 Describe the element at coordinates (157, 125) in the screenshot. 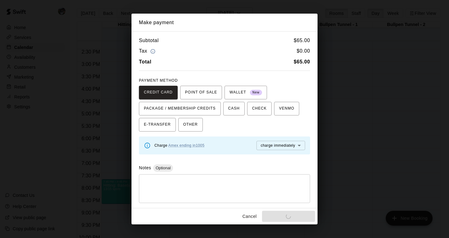

I see `span: E-TRANSFER` at that location.